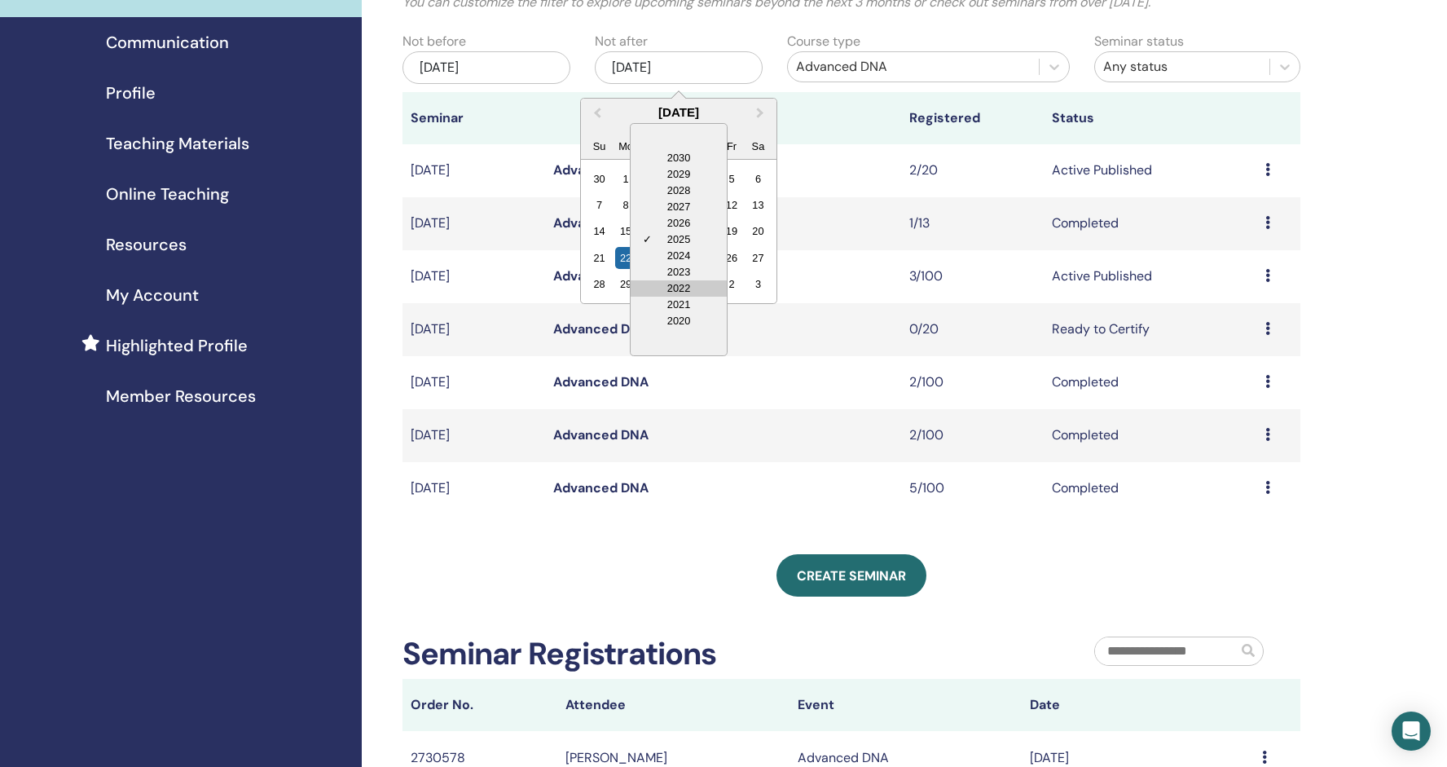 This screenshot has width=1447, height=767. What do you see at coordinates (1139, 42) in the screenshot?
I see `label: Seminar status` at bounding box center [1139, 42].